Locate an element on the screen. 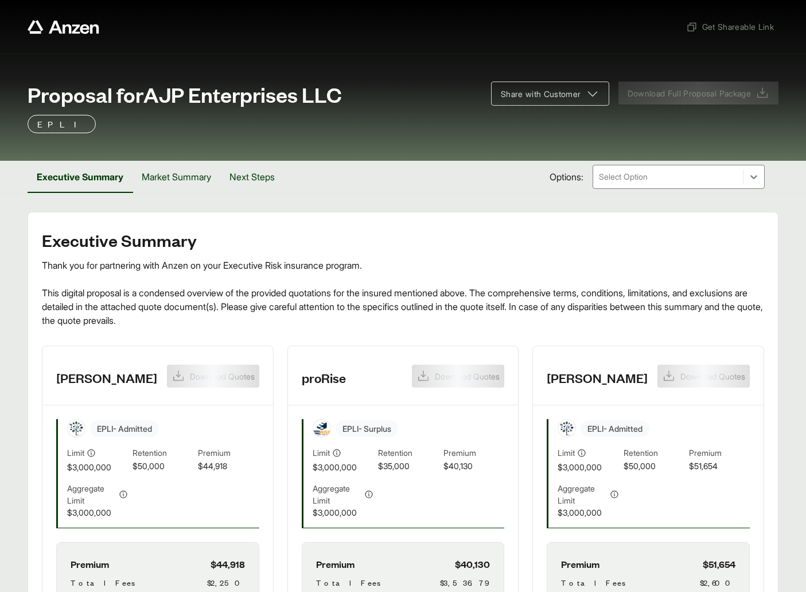 The height and width of the screenshot is (592, 806). span: $3,536.79 is located at coordinates (465, 582).